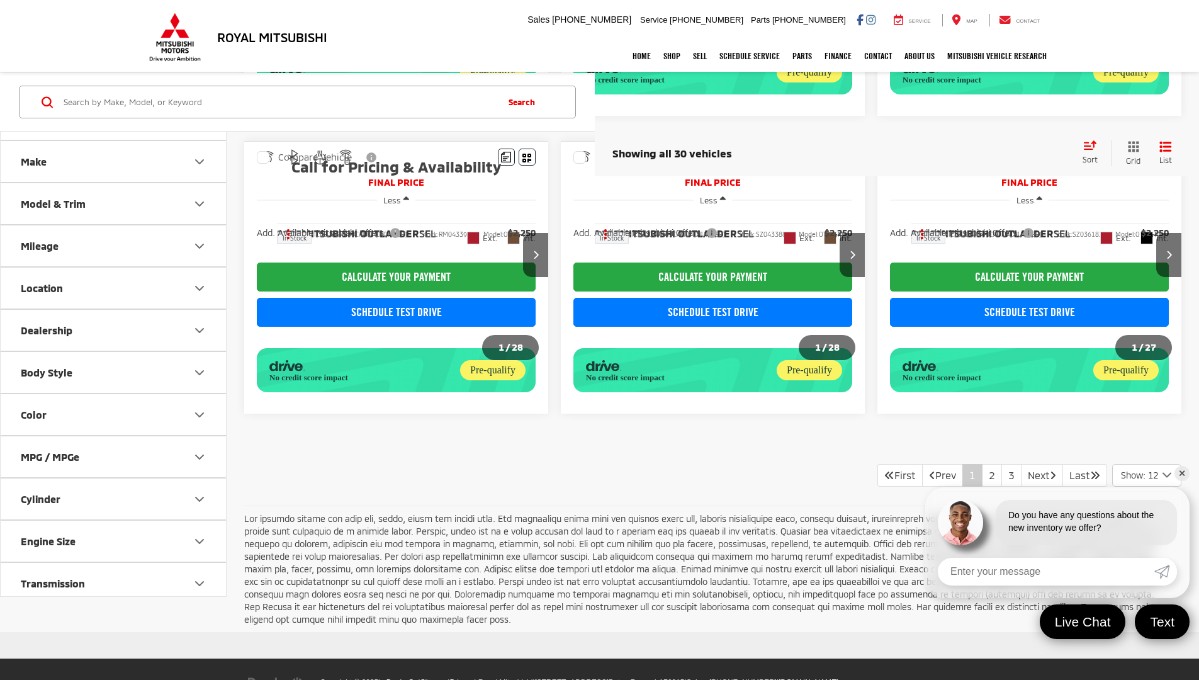 The height and width of the screenshot is (680, 1199). What do you see at coordinates (889, 475) in the screenshot?
I see `i: First Page` at bounding box center [889, 475].